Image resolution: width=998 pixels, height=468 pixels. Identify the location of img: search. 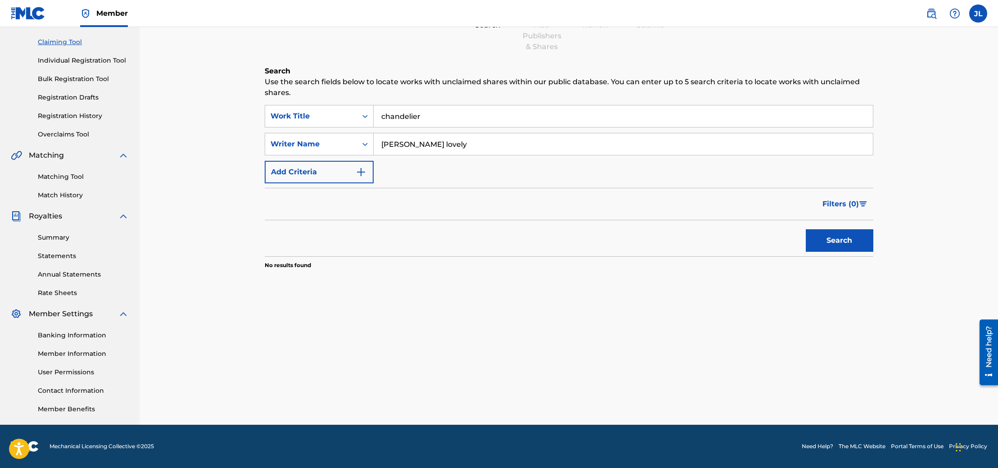
(932, 14).